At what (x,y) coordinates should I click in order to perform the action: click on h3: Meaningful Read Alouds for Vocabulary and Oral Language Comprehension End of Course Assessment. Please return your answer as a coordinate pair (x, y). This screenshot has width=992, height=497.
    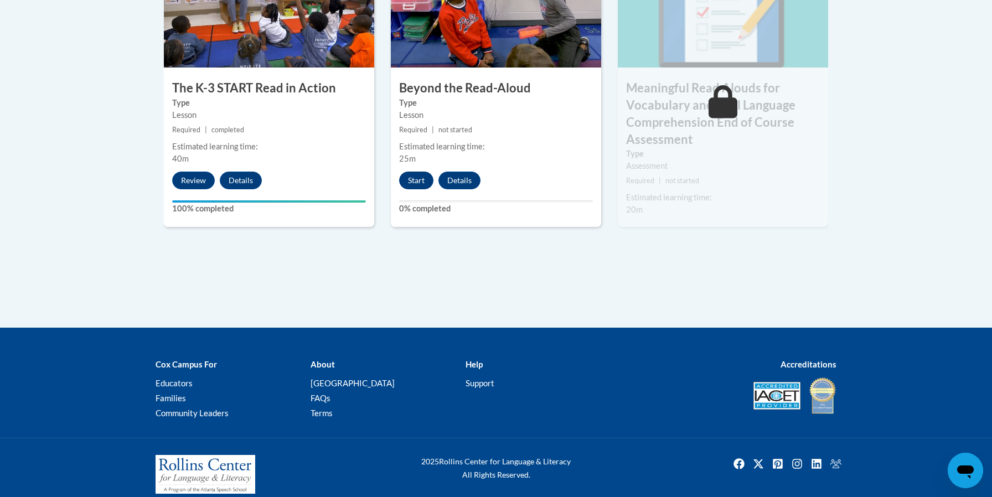
    Looking at the image, I should click on (723, 113).